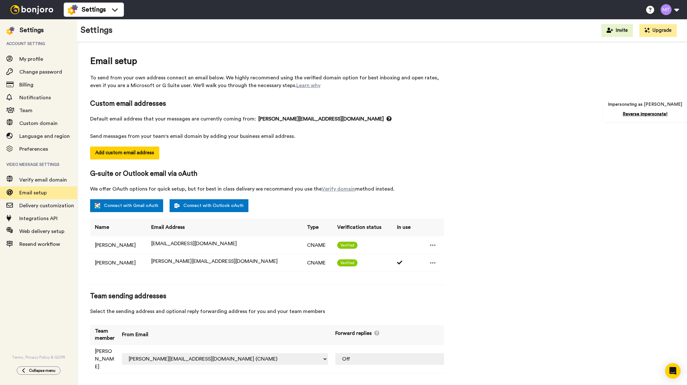  I want to click on span: Web delivery setup, so click(42, 232).